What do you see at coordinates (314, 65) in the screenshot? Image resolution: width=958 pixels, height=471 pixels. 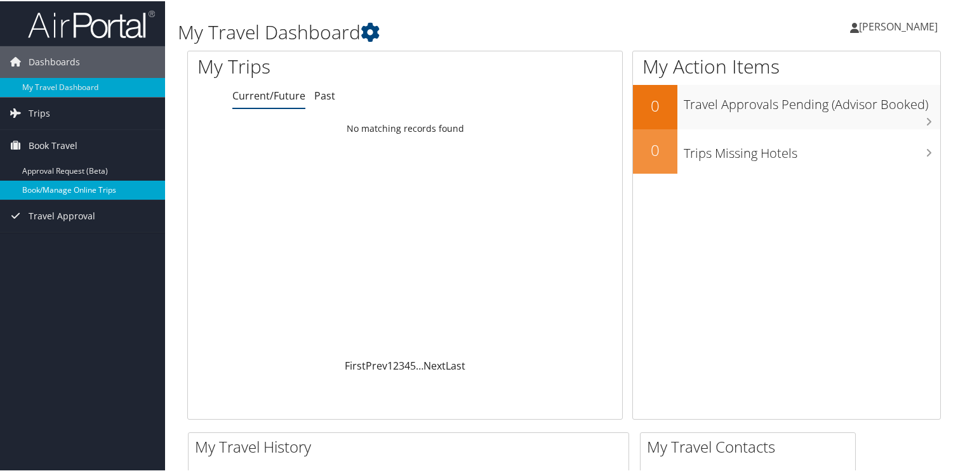 I see `h1: My Trips` at bounding box center [314, 65].